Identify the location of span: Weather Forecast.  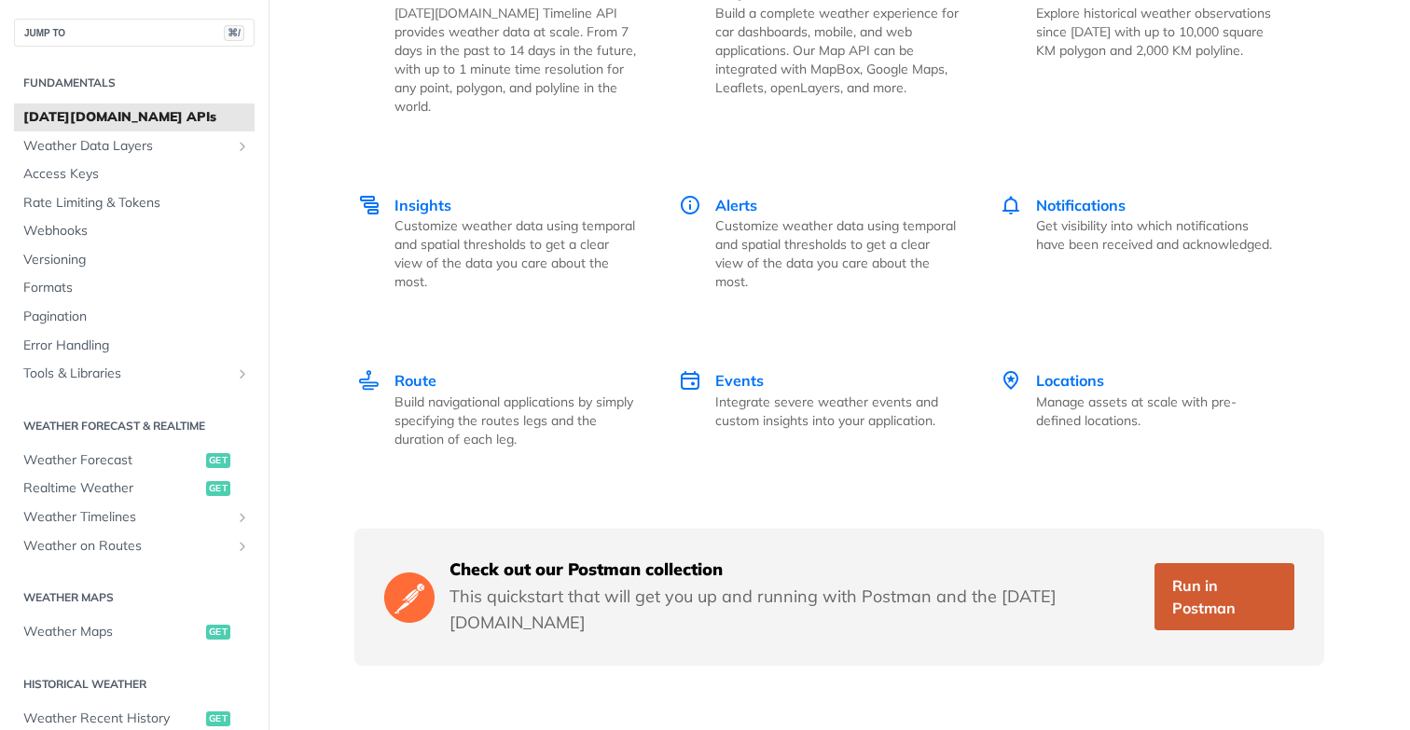
(112, 461).